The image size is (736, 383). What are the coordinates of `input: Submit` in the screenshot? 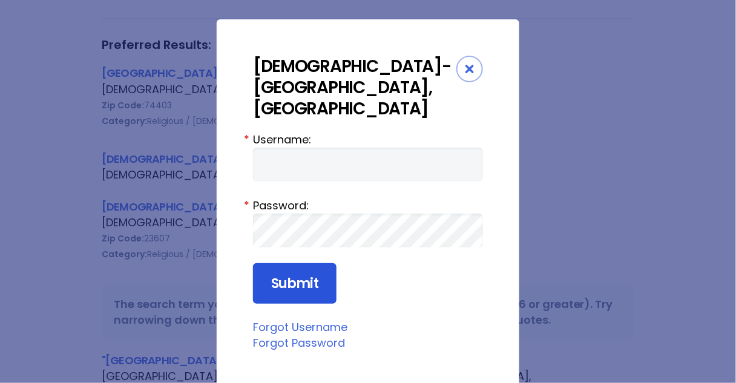 It's located at (295, 284).